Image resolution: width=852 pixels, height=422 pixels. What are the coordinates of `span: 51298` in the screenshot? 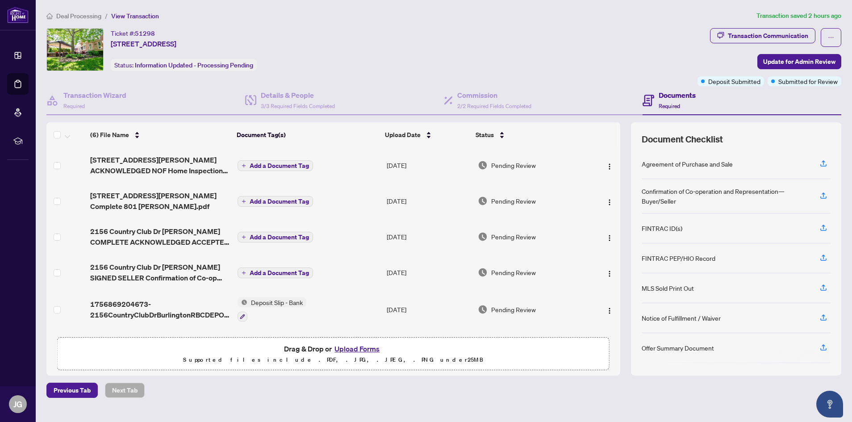 It's located at (145, 33).